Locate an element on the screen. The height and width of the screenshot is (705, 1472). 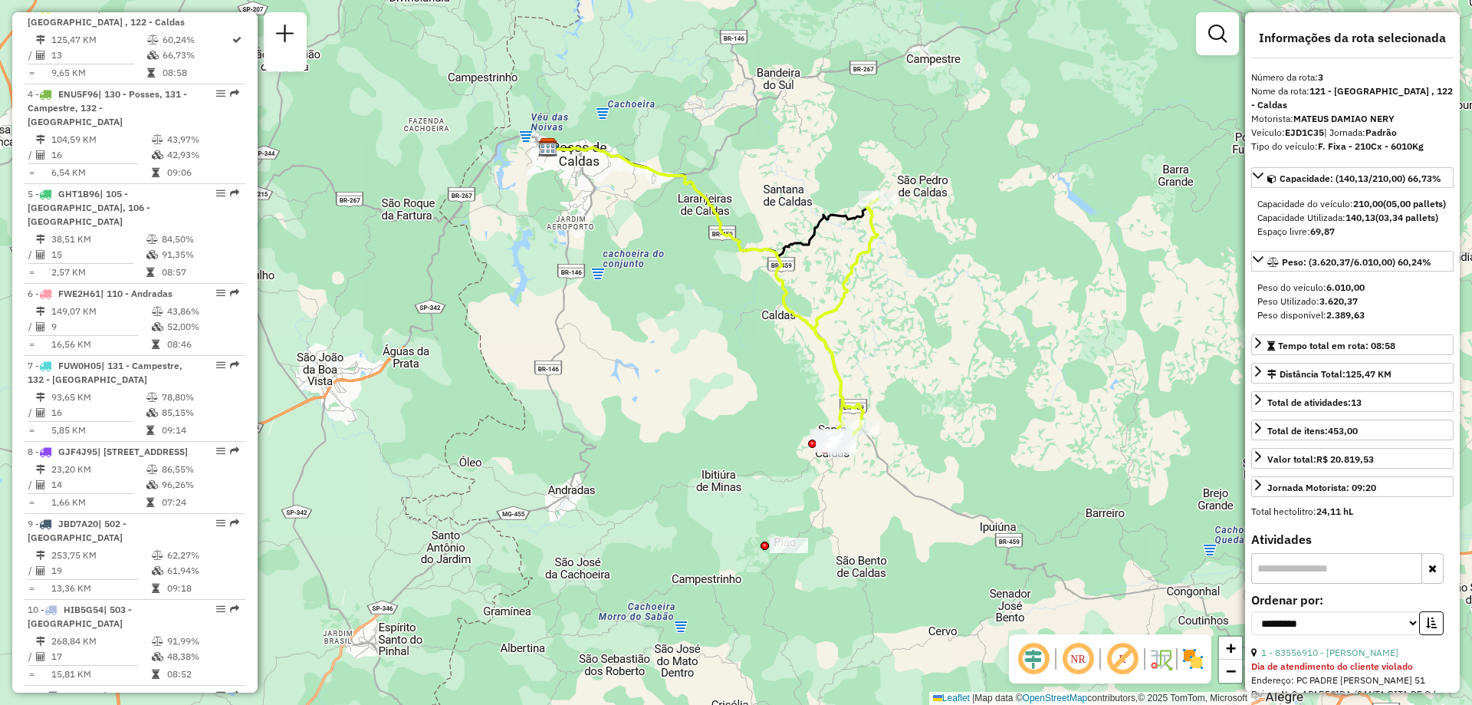
td: 268,84 KM is located at coordinates (100, 641).